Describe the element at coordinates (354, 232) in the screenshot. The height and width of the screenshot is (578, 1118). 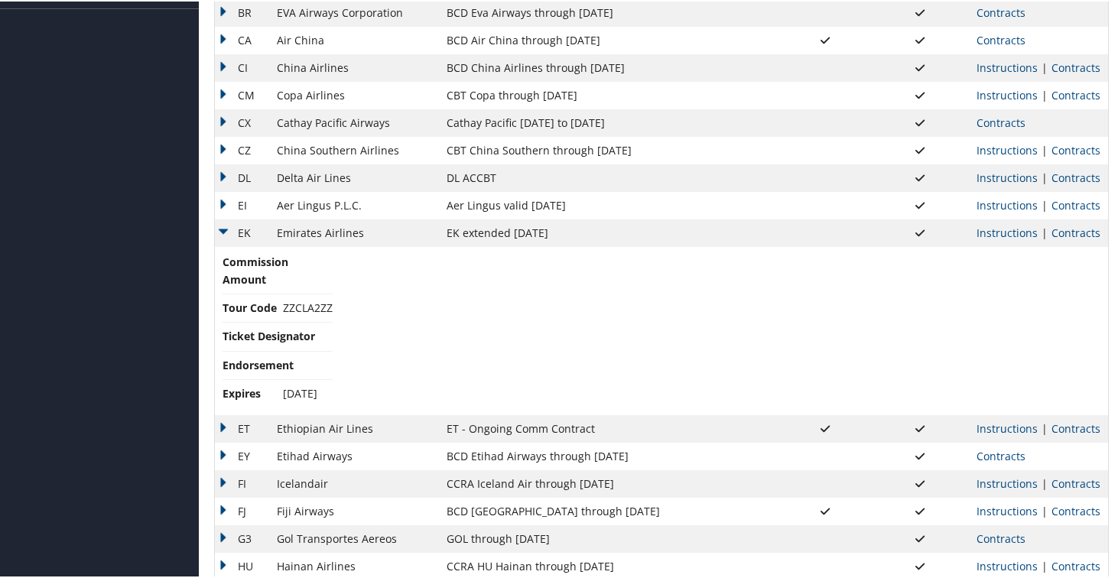
I see `td: Emirates Airlines` at that location.